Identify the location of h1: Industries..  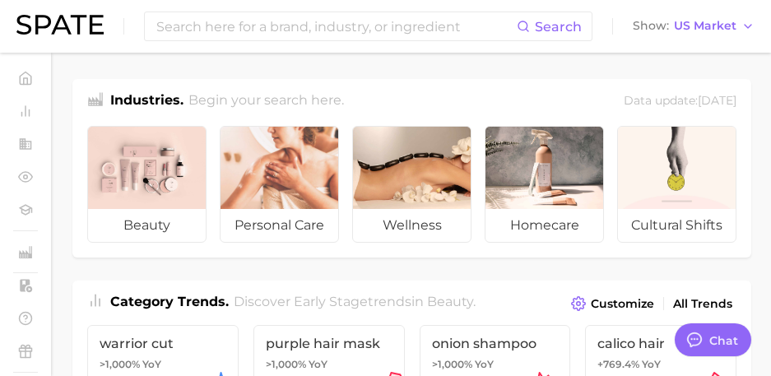
(147, 101).